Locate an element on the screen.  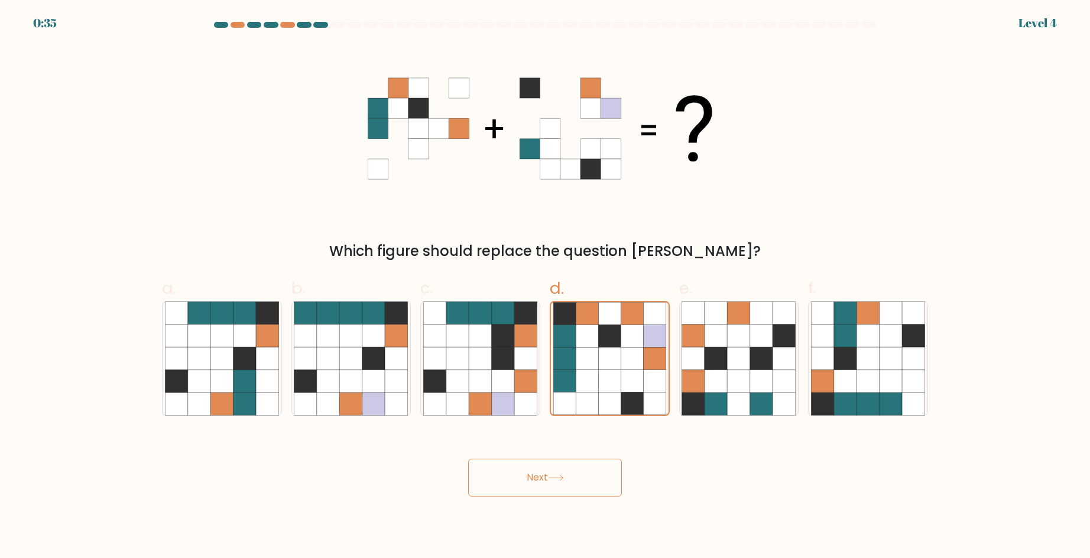
div: Level 4 is located at coordinates (1038, 23).